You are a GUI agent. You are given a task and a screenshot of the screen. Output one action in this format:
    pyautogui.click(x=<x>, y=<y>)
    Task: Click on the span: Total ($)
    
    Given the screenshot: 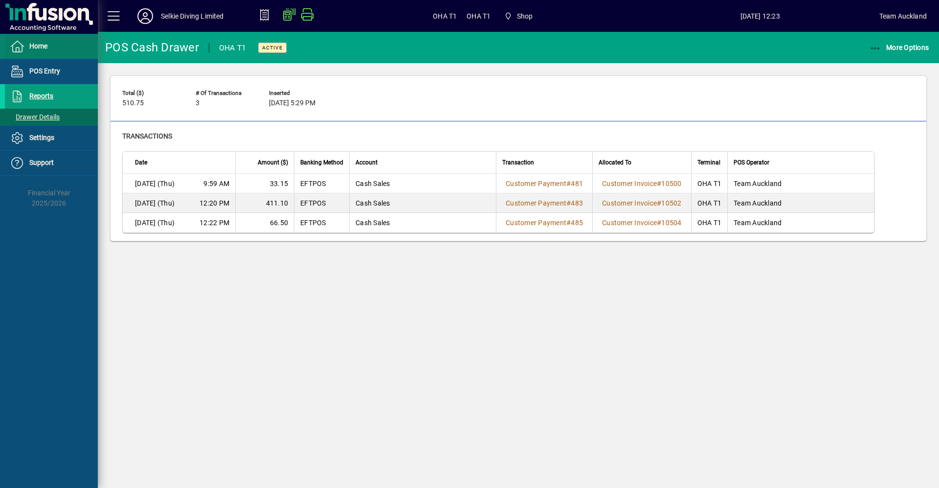 What is the action you would take?
    pyautogui.click(x=152, y=93)
    